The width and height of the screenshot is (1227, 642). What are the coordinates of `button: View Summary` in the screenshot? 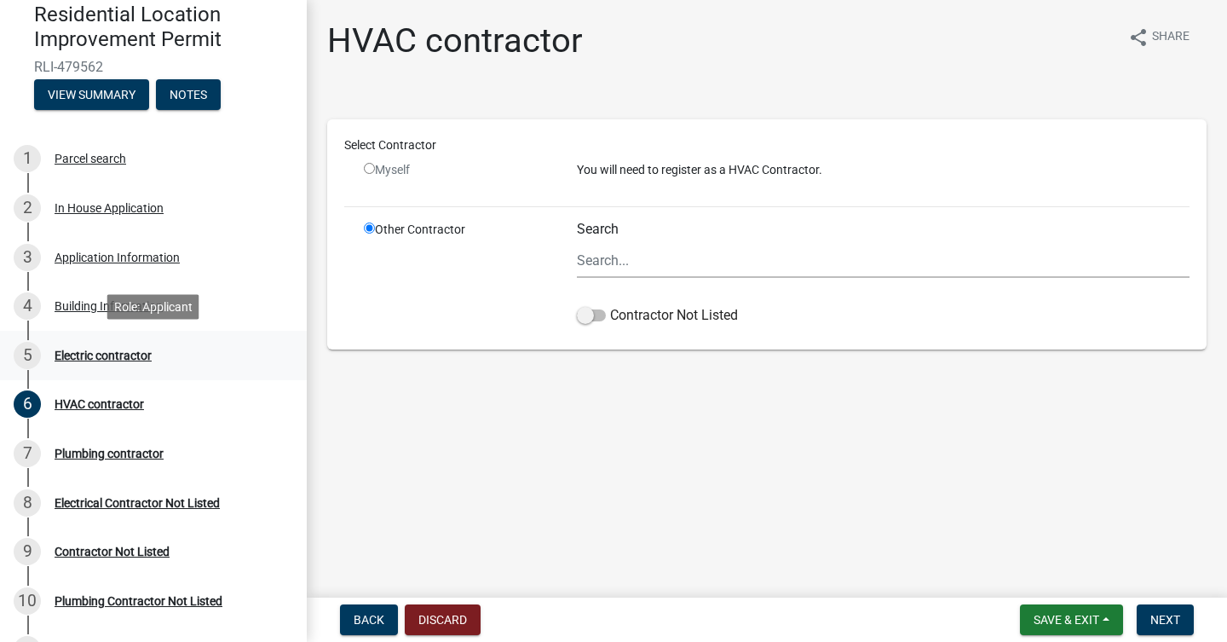 It's located at (91, 95).